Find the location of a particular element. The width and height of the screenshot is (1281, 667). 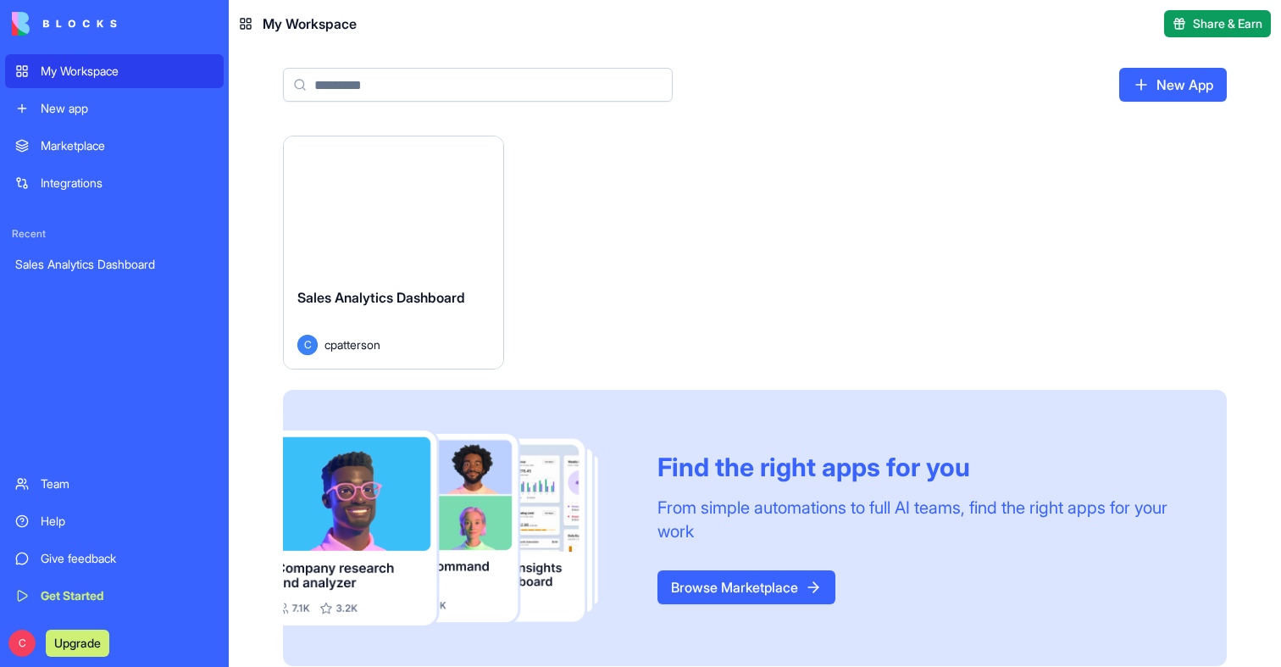

a: Marketplace is located at coordinates (114, 146).